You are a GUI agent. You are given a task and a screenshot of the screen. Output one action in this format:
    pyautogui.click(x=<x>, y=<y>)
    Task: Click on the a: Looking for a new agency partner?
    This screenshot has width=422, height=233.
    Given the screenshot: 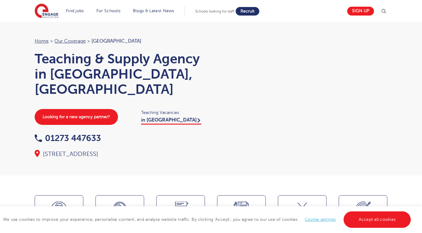 What is the action you would take?
    pyautogui.click(x=76, y=117)
    